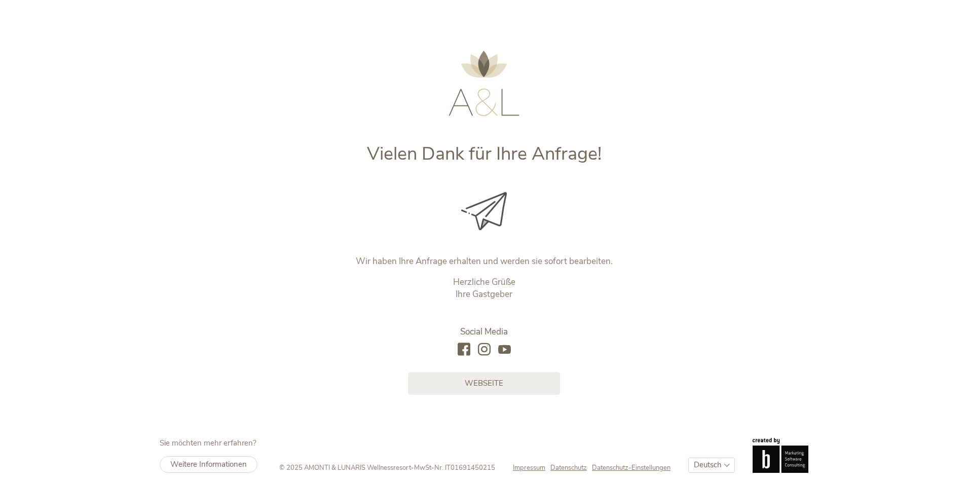 This screenshot has width=968, height=483. I want to click on span: Sie möchten mehr erfahren?, so click(208, 443).